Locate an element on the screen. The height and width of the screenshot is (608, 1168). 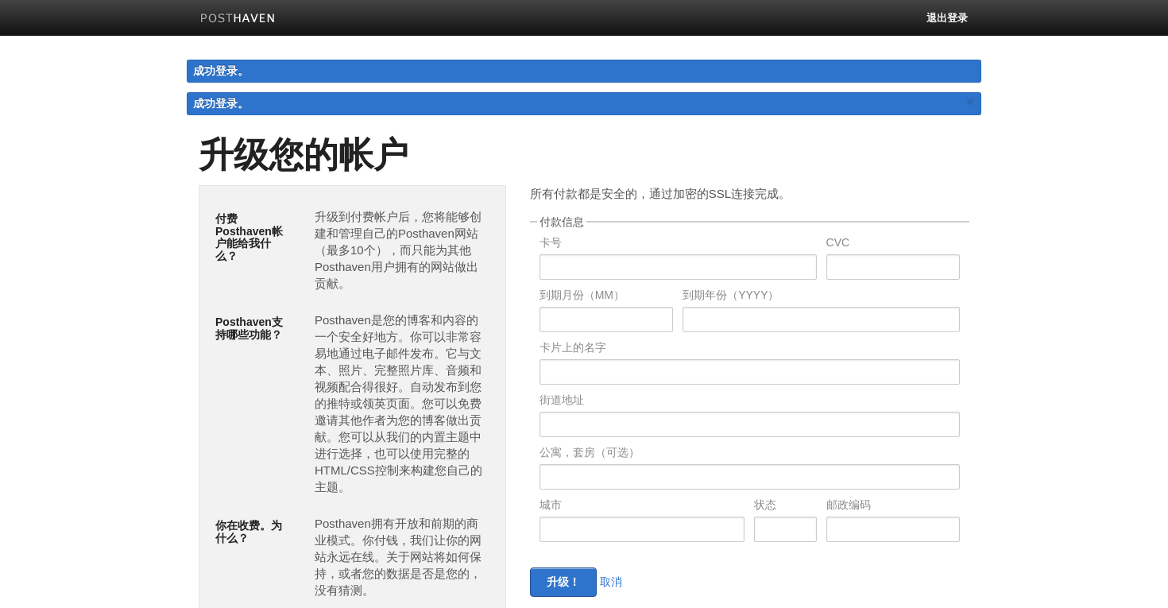
label: 邮政编码 is located at coordinates (893, 506).